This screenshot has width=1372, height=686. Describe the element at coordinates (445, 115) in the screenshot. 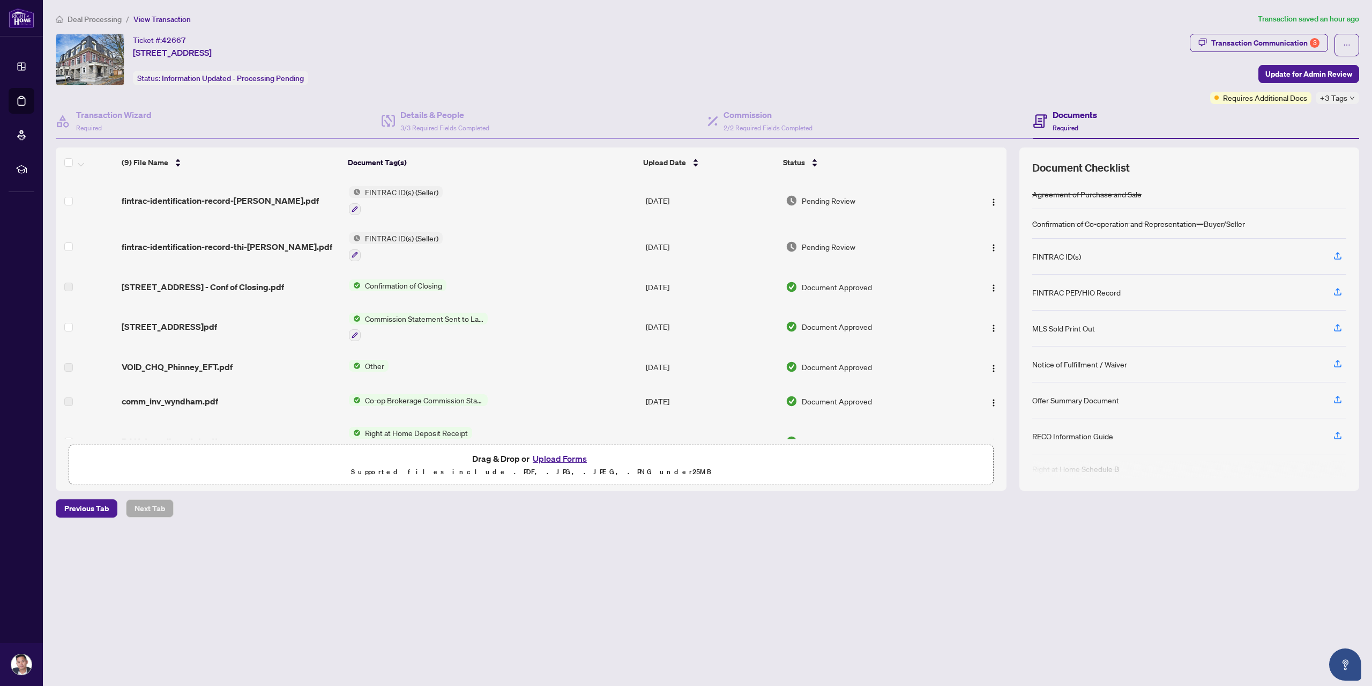

I see `h4: Details & People` at that location.